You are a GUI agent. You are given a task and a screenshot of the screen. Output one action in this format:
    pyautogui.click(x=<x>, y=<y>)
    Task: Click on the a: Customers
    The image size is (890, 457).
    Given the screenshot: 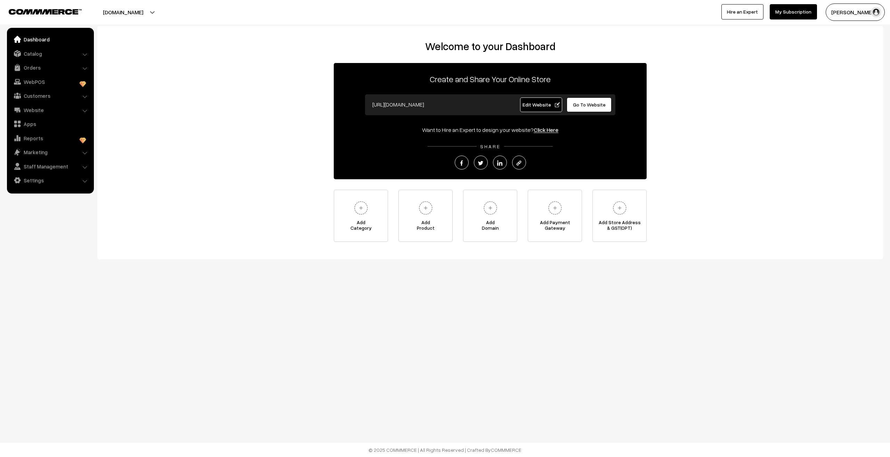 What is the action you would take?
    pyautogui.click(x=50, y=96)
    